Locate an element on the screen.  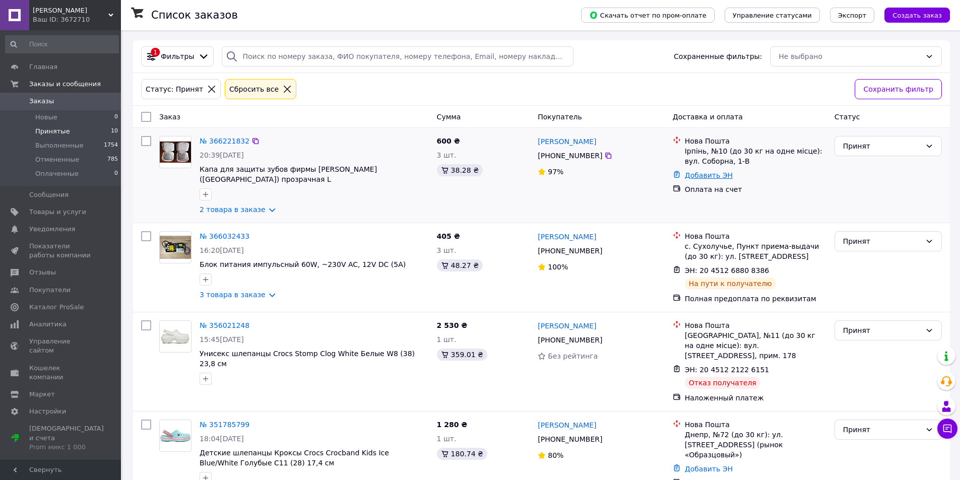
span: Аналитика is located at coordinates (48, 325).